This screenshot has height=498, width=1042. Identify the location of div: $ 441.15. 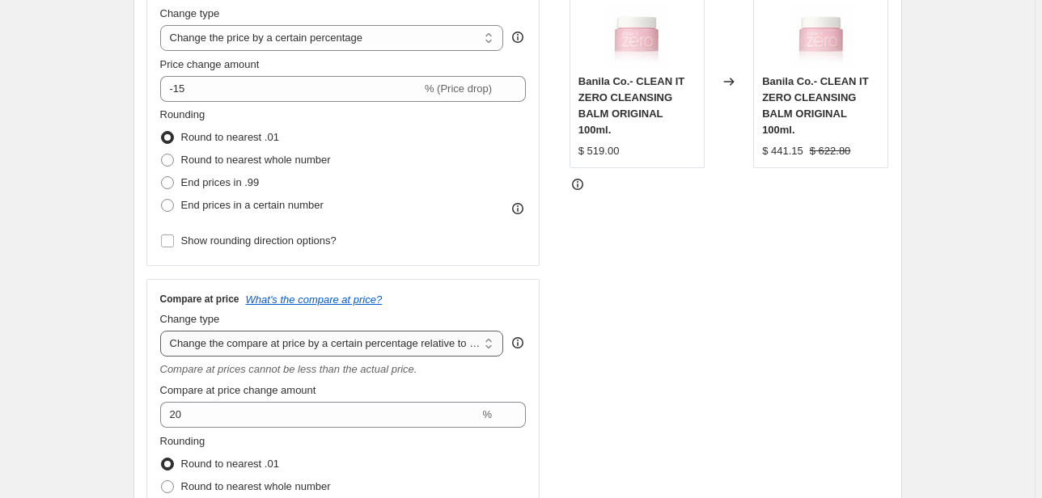
(782, 151).